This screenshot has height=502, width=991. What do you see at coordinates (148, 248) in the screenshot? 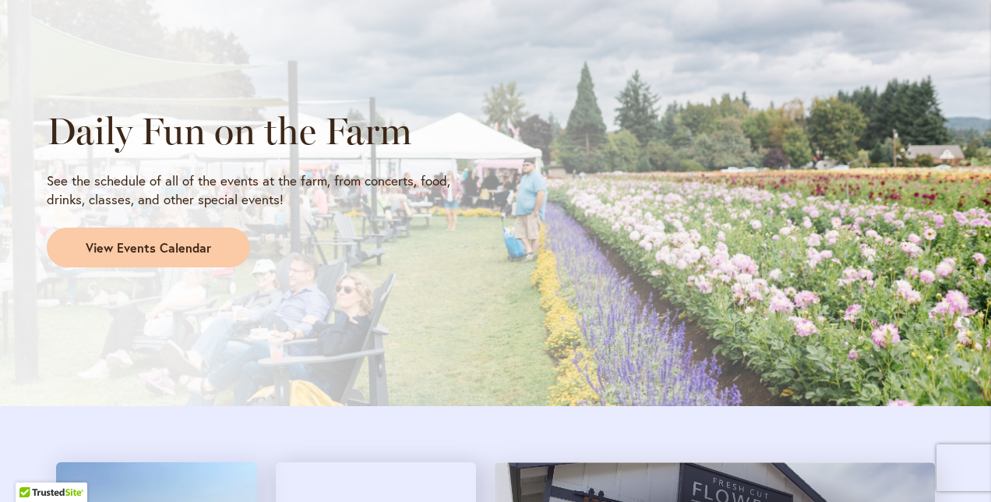
I see `span: View Events Calendar` at bounding box center [148, 248].